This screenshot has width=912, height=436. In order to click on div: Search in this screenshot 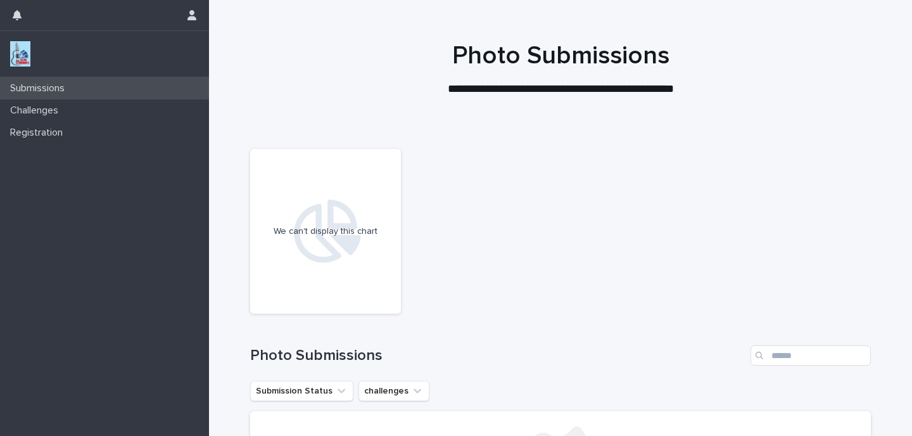, I will do `click(811, 355)`.